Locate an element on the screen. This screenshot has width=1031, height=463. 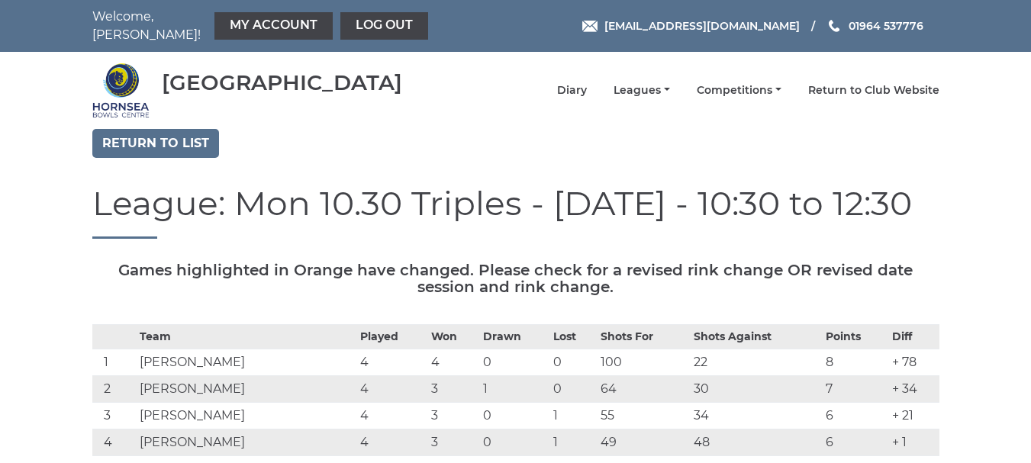
a: Return to list is located at coordinates (156, 144).